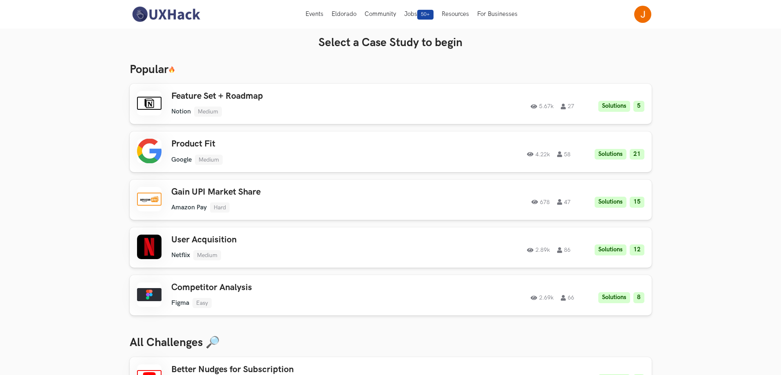  Describe the element at coordinates (391, 343) in the screenshot. I see `h3: All Challenges 🔎` at that location.